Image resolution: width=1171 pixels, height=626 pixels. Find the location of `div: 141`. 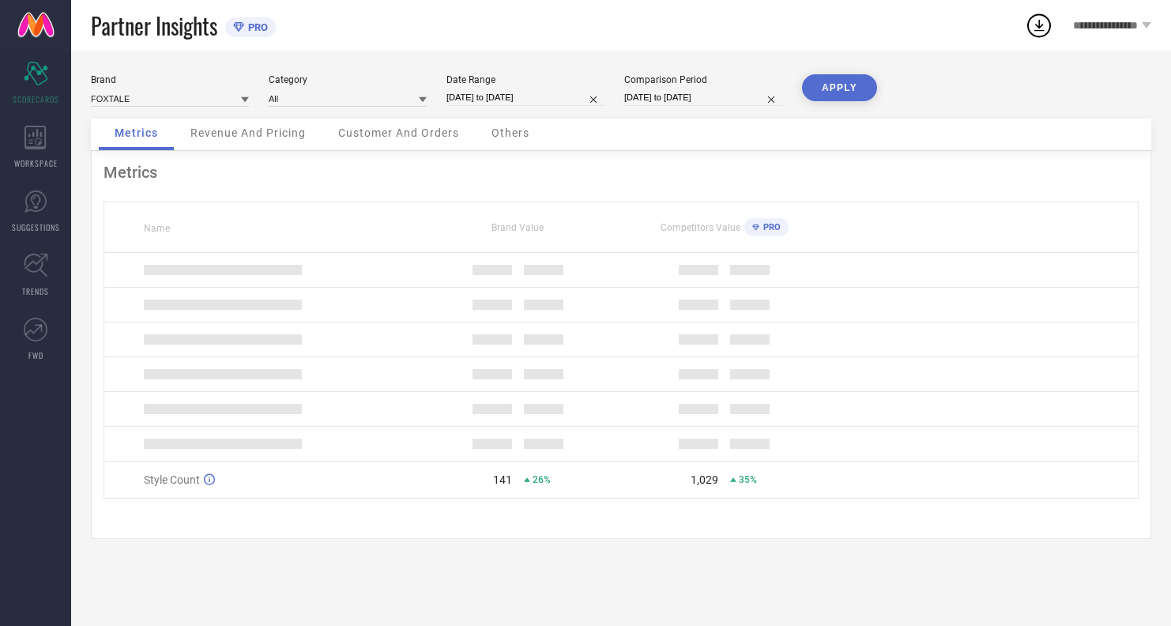

div: 141 is located at coordinates (503, 480).